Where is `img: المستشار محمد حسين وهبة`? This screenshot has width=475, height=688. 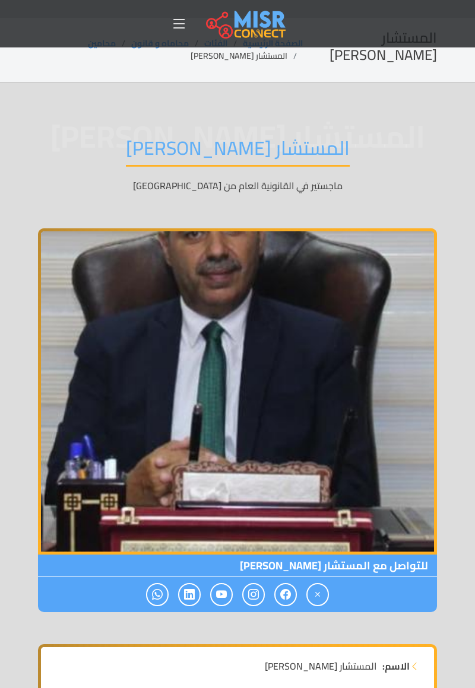 img: المستشار محمد حسين وهبة is located at coordinates (237, 392).